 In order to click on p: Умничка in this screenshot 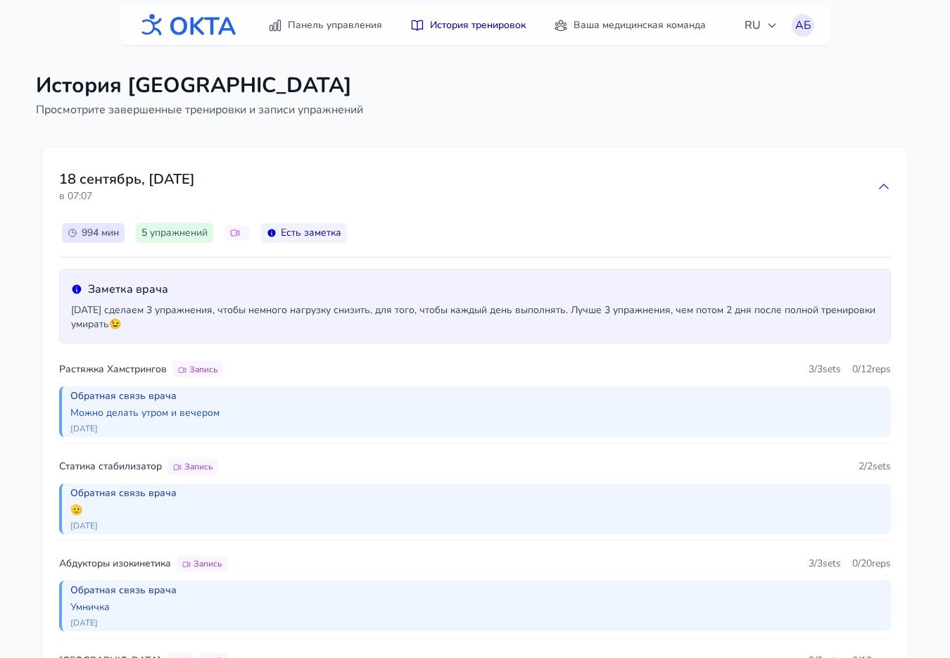, I will do `click(123, 607)`.